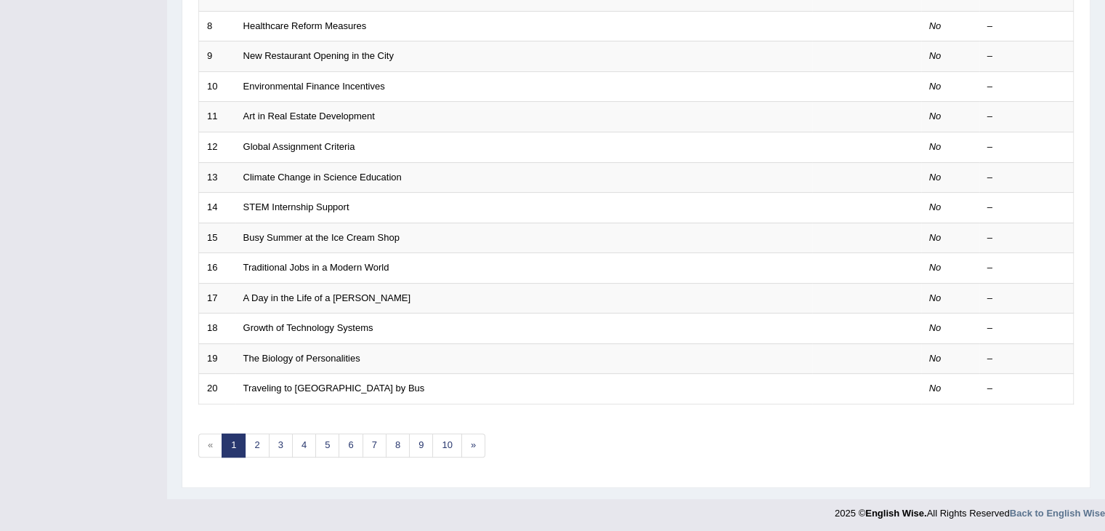 The width and height of the screenshot is (1105, 531). I want to click on a: Busy Summer at the Ice Cream Shop, so click(321, 237).